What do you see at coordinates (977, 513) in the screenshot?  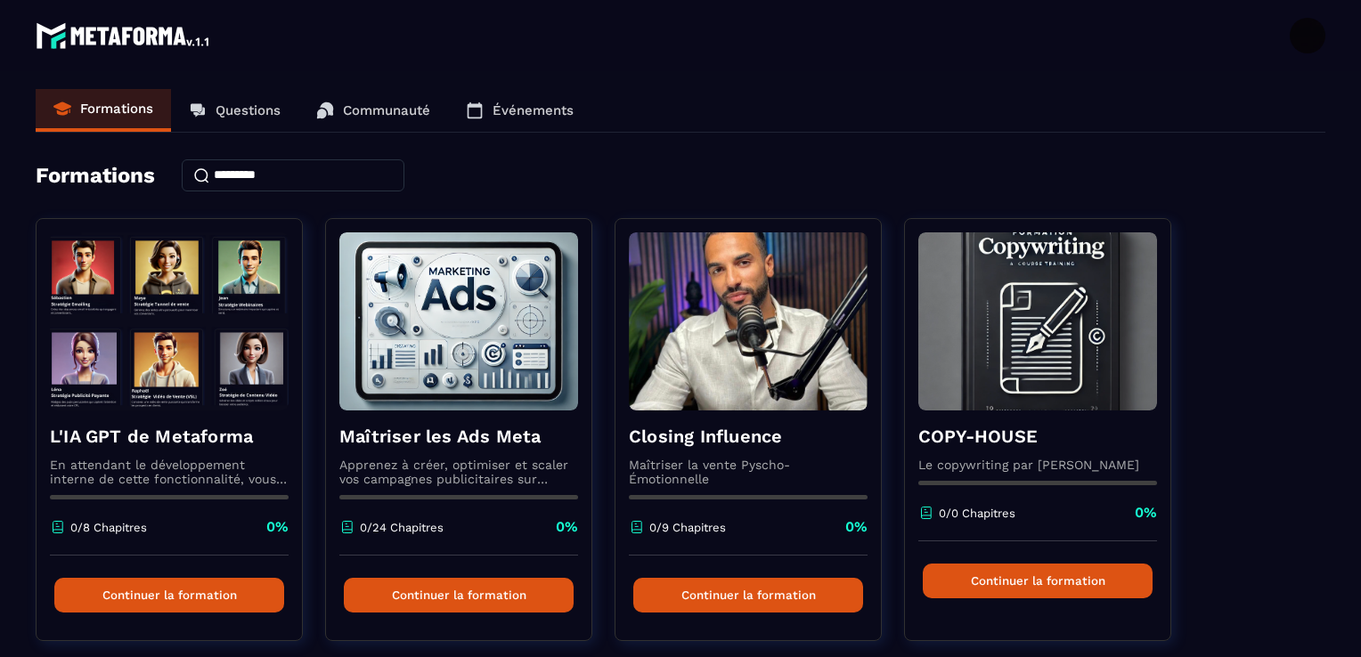 I see `p: 0/0 Chapitres` at bounding box center [977, 513].